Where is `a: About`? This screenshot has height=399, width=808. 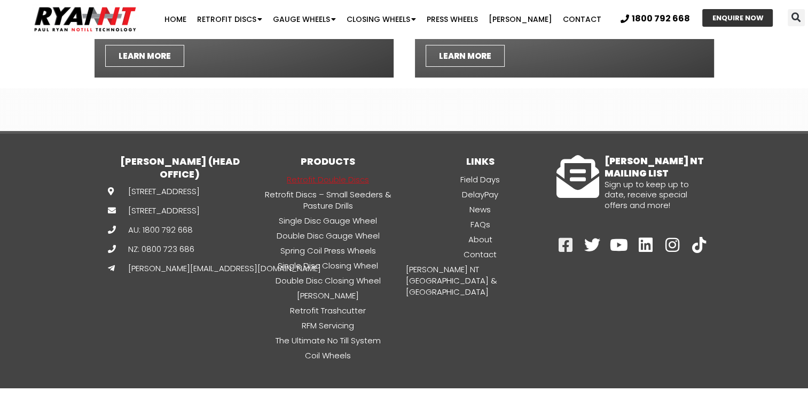
a: About is located at coordinates (480, 239).